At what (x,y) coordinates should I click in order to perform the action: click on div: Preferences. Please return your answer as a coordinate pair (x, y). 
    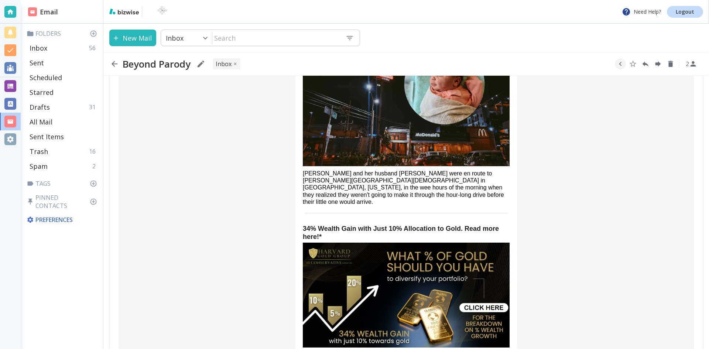
    Looking at the image, I should click on (62, 220).